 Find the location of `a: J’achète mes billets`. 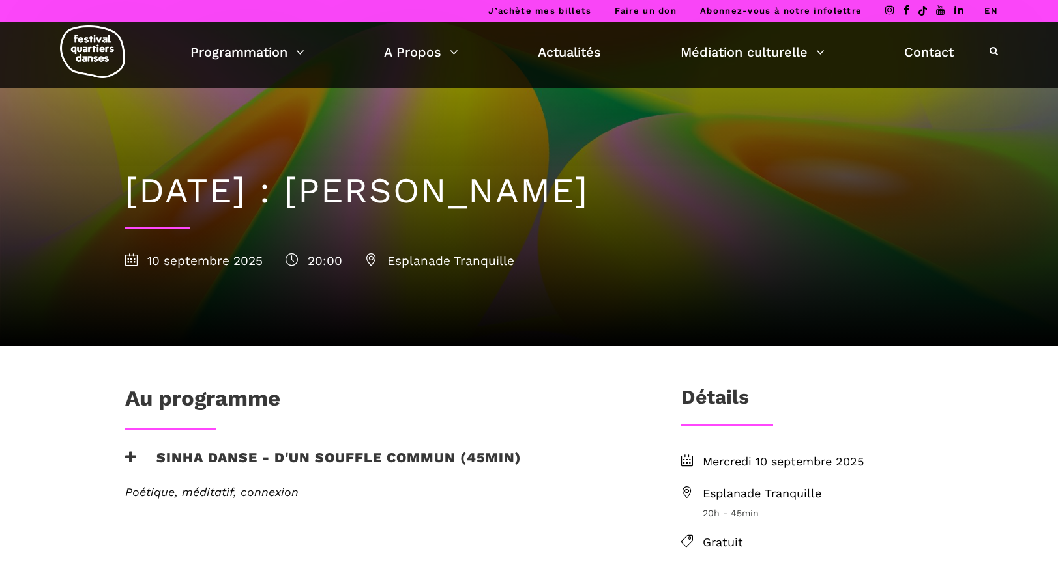

a: J’achète mes billets is located at coordinates (540, 10).